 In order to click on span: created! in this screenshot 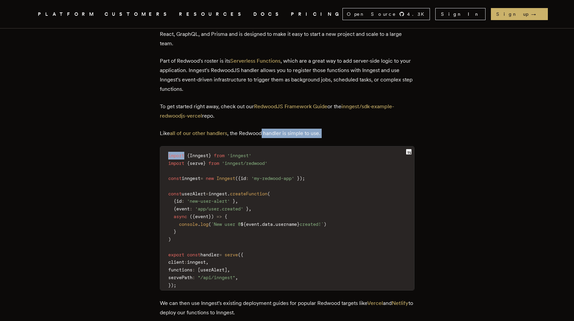, I will do `click(310, 224)`.